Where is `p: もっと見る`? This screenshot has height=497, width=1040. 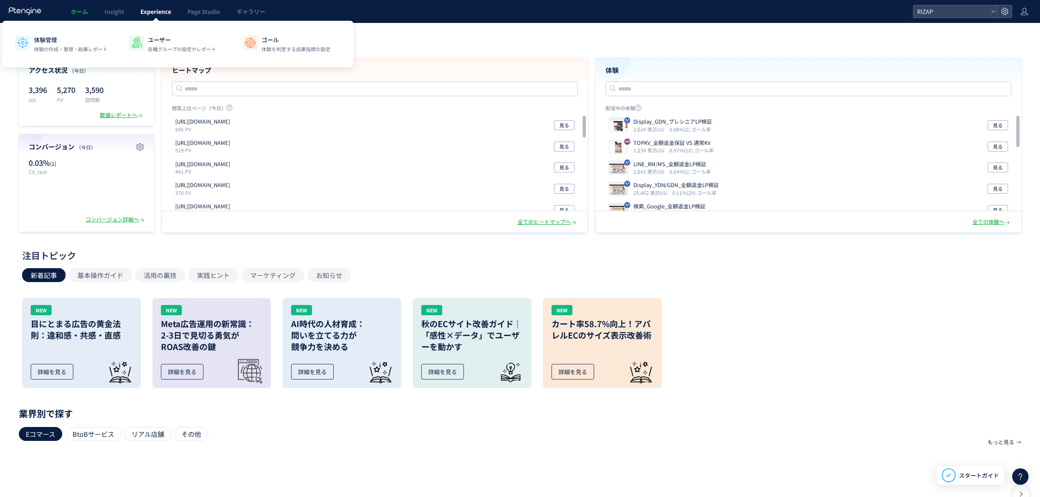 p: もっと見る is located at coordinates (1001, 442).